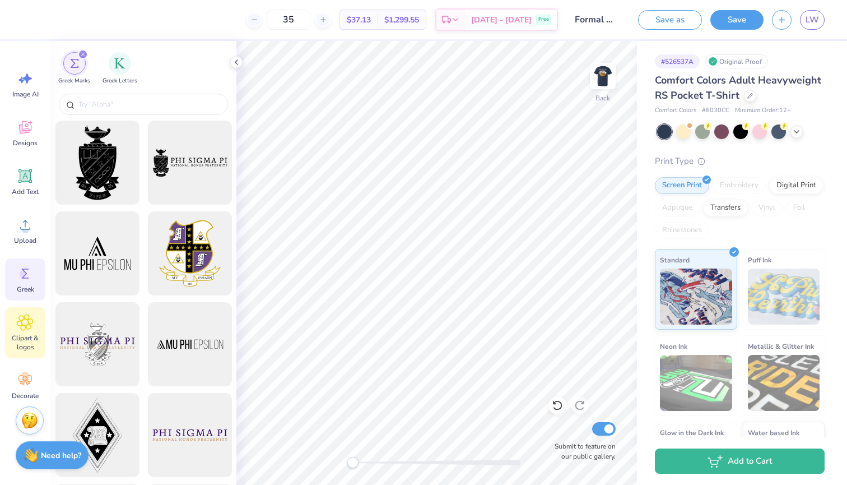 The height and width of the screenshot is (485, 847). Describe the element at coordinates (774, 432) in the screenshot. I see `span: Water based Ink` at that location.